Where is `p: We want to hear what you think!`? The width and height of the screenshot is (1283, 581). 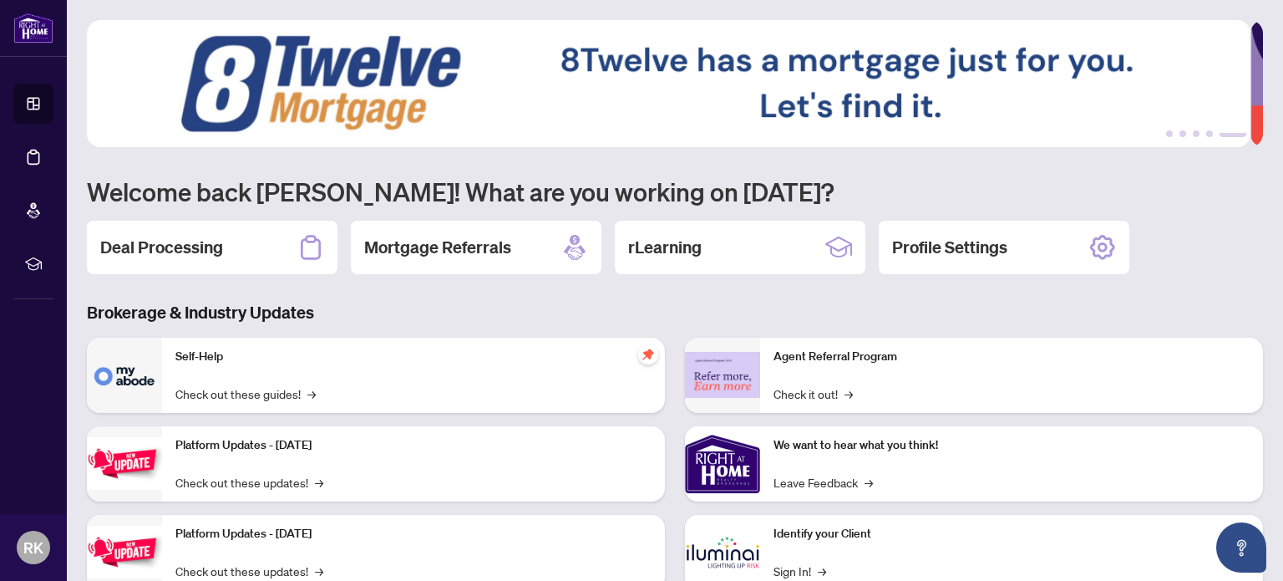 p: We want to hear what you think! is located at coordinates (1012, 445).